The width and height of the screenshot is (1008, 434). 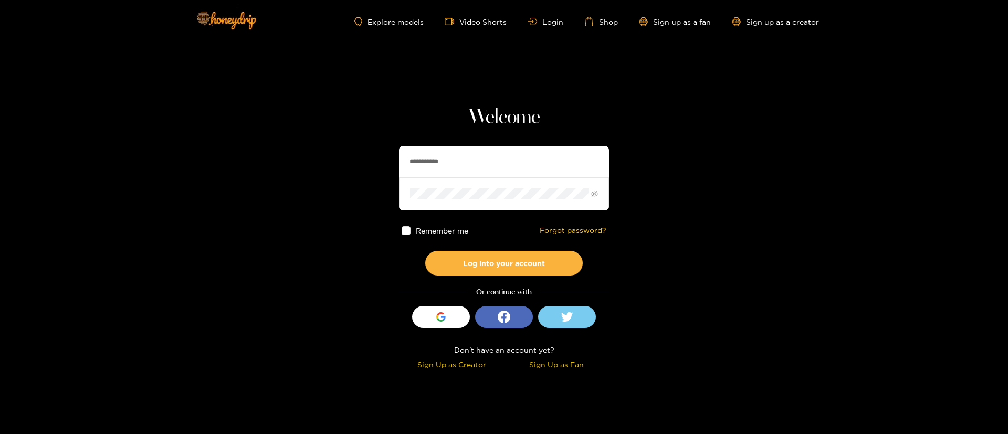 What do you see at coordinates (452, 364) in the screenshot?
I see `div: Sign Up as Creator` at bounding box center [452, 364].